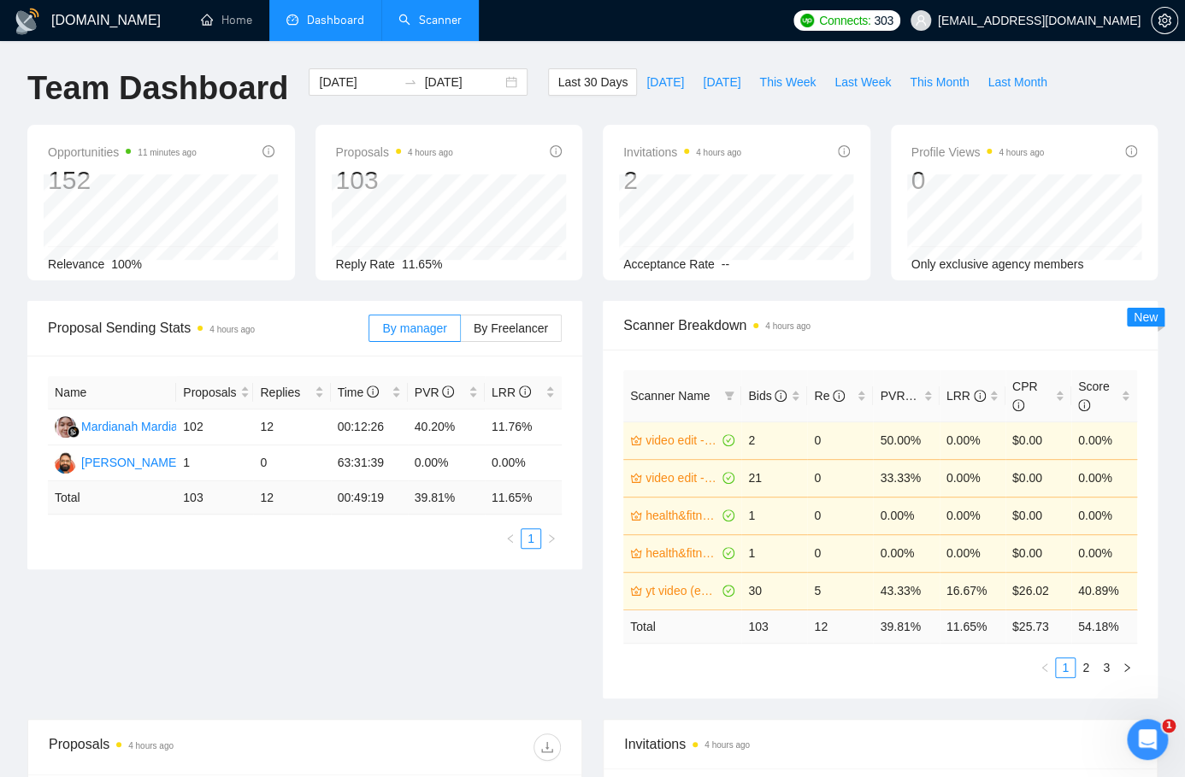 Image resolution: width=1185 pixels, height=777 pixels. What do you see at coordinates (122, 180) in the screenshot?
I see `div: 152` at bounding box center [122, 180].